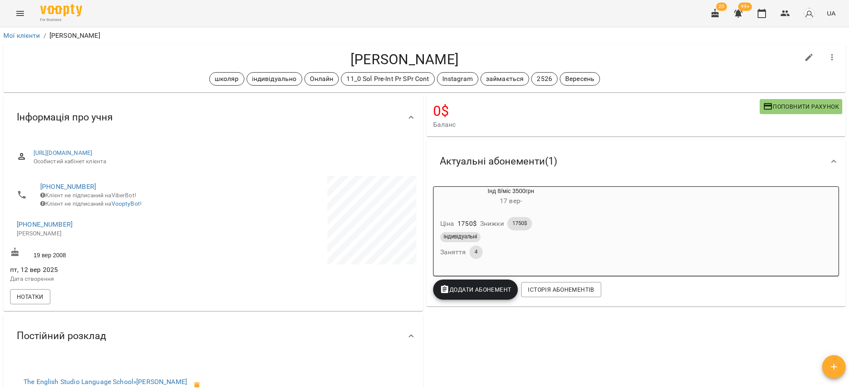 This screenshot has width=849, height=392. What do you see at coordinates (636, 161) in the screenshot?
I see `div: Актуальні абонементи(1)` at bounding box center [636, 161].